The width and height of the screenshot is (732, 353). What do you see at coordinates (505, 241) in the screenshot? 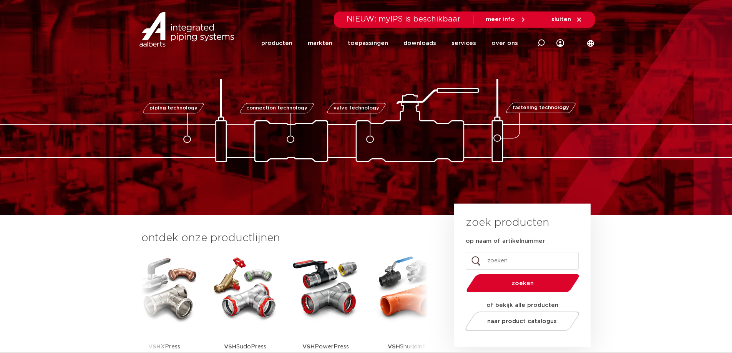
I see `label: op naam of artikelnummer` at bounding box center [505, 241].